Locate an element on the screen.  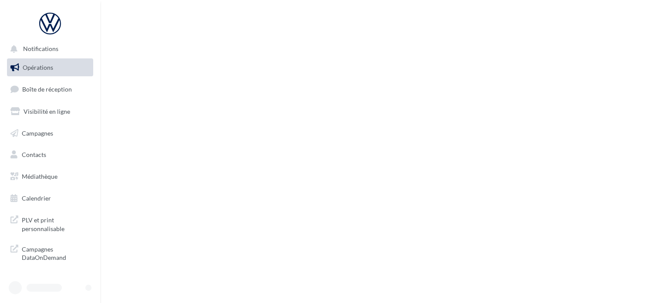
span: Calendrier is located at coordinates (36, 198).